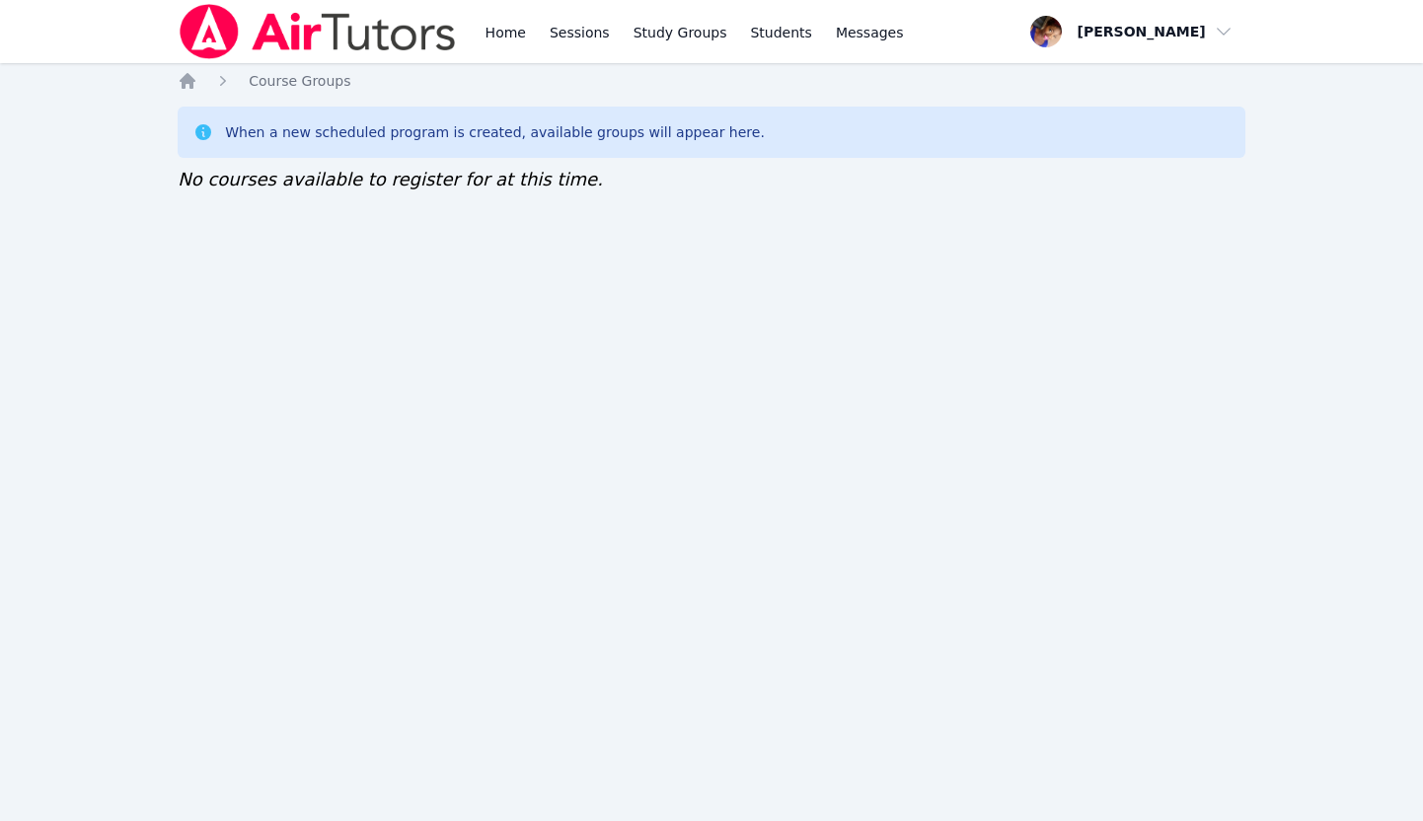 The width and height of the screenshot is (1423, 821). What do you see at coordinates (494, 132) in the screenshot?
I see `div: When a new scheduled program is created, available groups will appear here.` at bounding box center [494, 132].